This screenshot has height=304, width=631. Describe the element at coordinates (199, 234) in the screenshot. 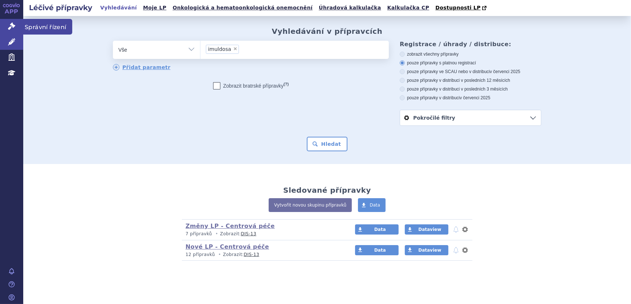

I see `span: 7 přípravků` at that location.